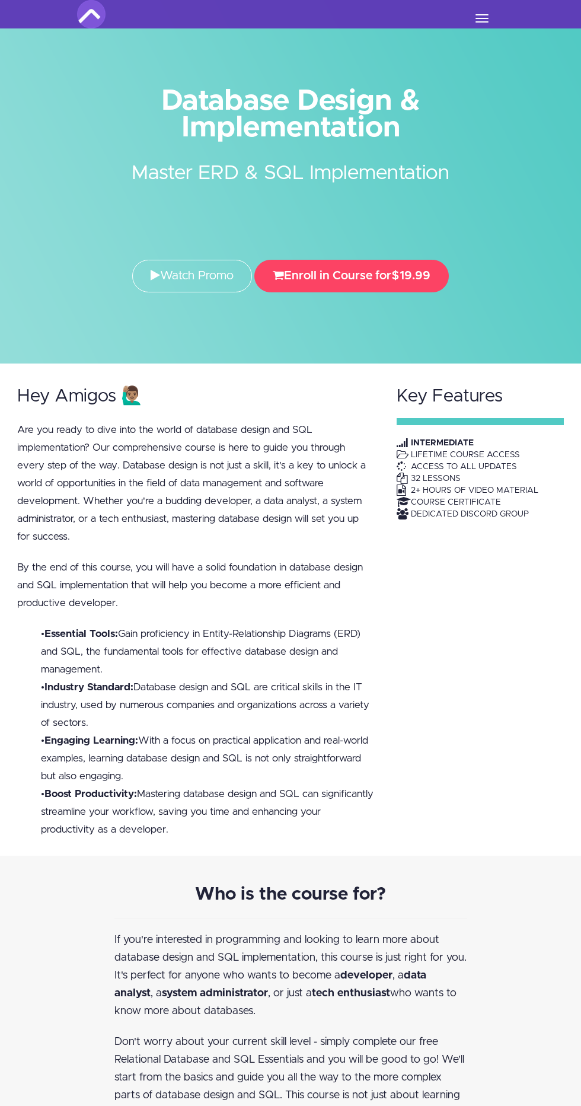  Describe the element at coordinates (475, 491) in the screenshot. I see `td: 2+ HOURS OF VIDEO MATERIAL` at that location.